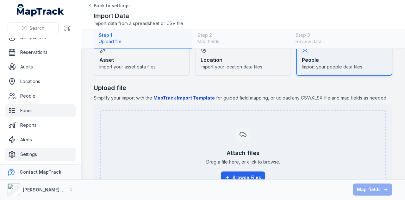 The height and width of the screenshot is (200, 405). I want to click on strong: Asset, so click(107, 60).